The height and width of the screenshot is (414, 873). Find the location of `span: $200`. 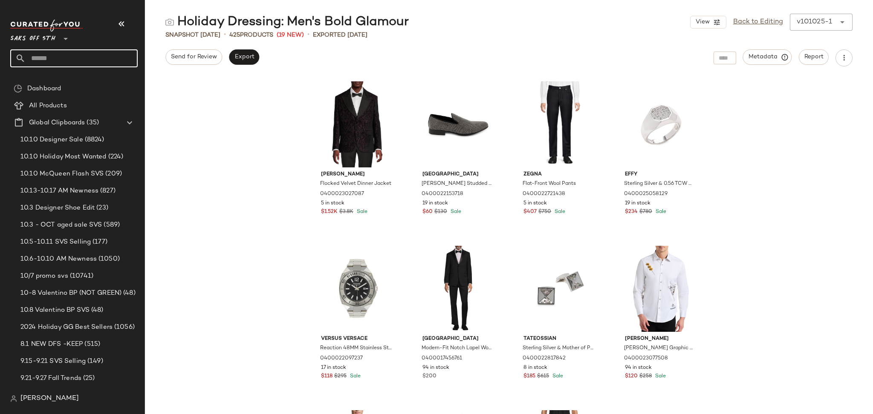

span: $200 is located at coordinates (429, 377).